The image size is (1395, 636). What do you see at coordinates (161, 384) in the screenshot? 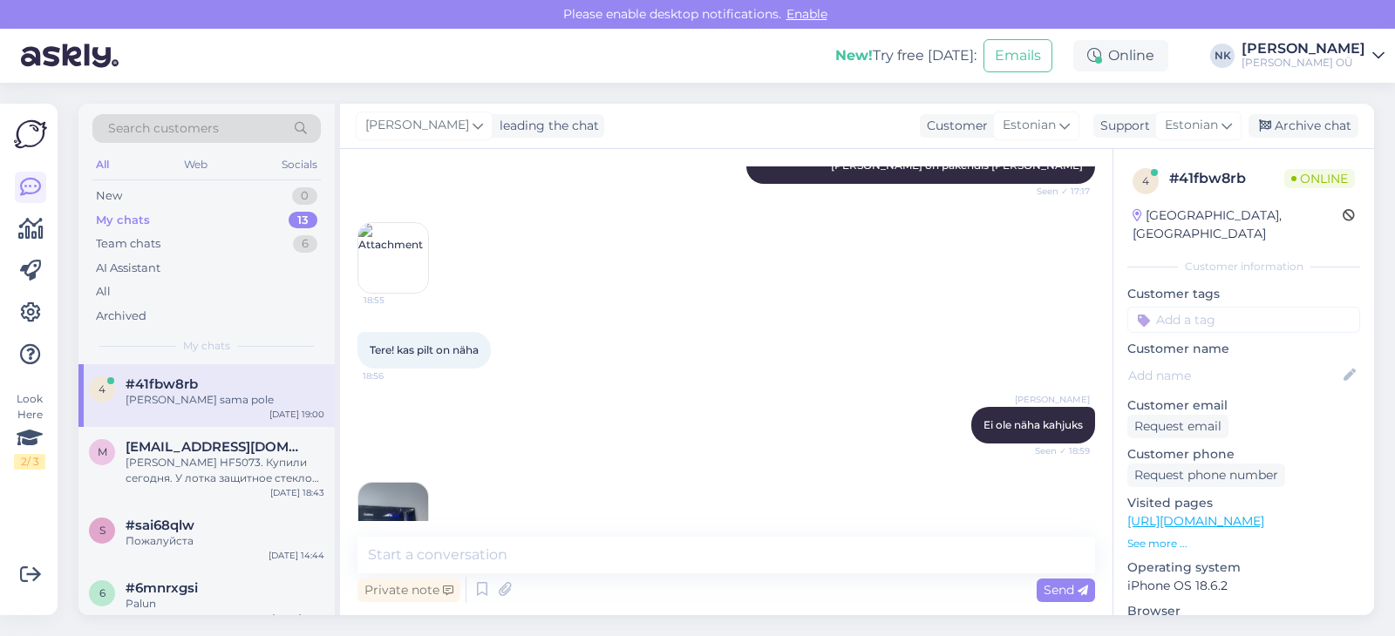
I see `span: #41fbw8rb` at bounding box center [161, 384].